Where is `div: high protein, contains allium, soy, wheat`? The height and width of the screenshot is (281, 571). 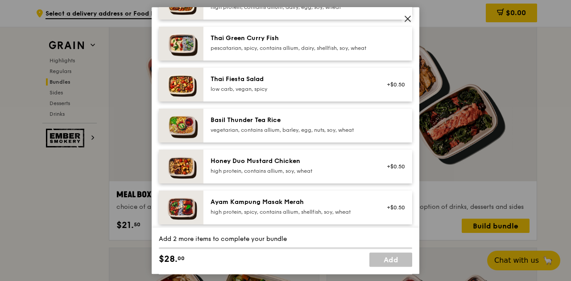
div: high protein, contains allium, soy, wheat is located at coordinates (290, 171).